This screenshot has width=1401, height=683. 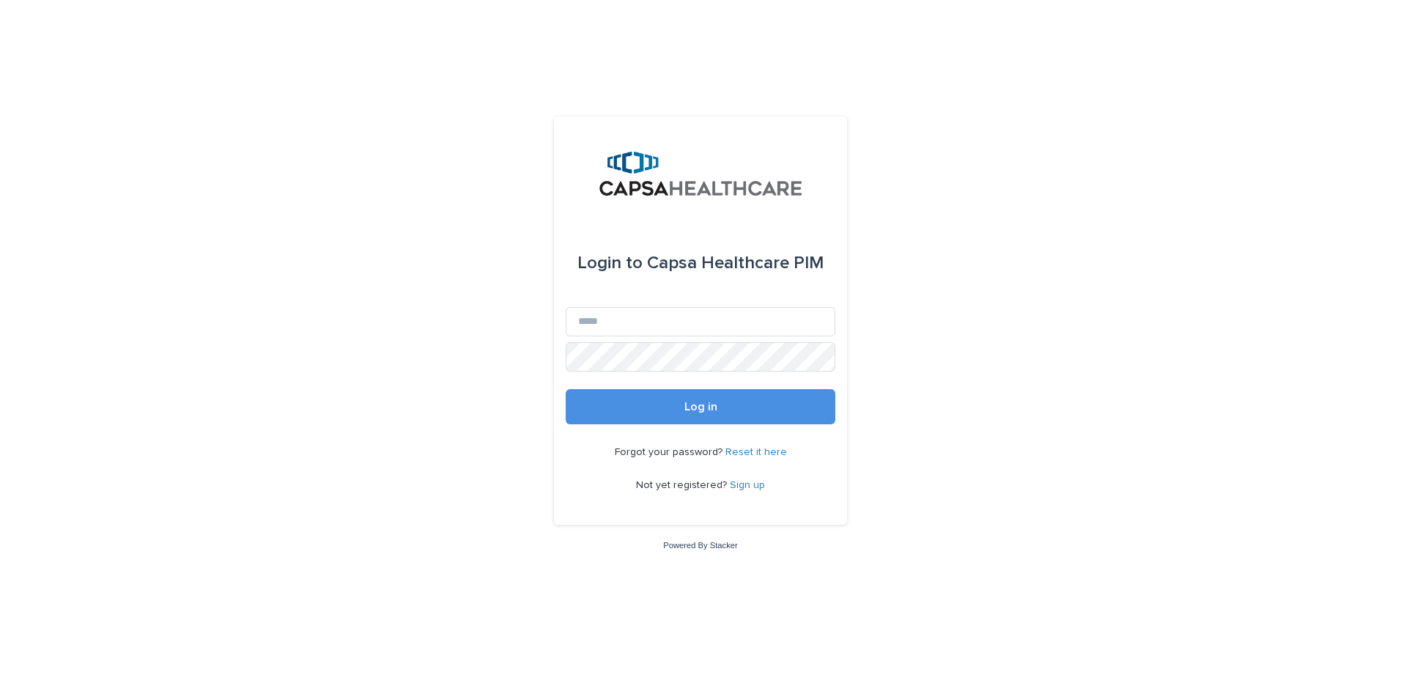 I want to click on span: Not yet registered?, so click(x=683, y=485).